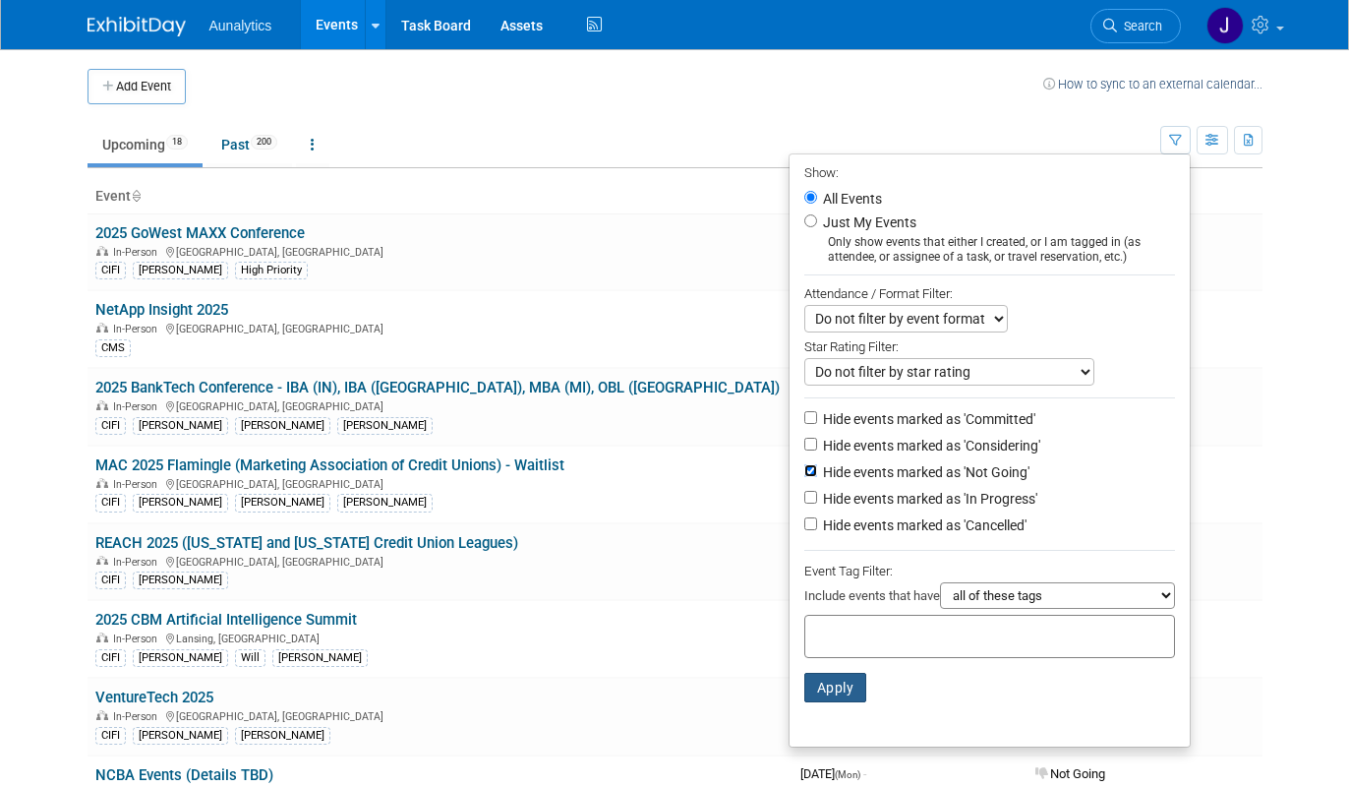 The width and height of the screenshot is (1349, 787). Describe the element at coordinates (989, 345) in the screenshot. I see `div: Star Rating Filter:` at that location.